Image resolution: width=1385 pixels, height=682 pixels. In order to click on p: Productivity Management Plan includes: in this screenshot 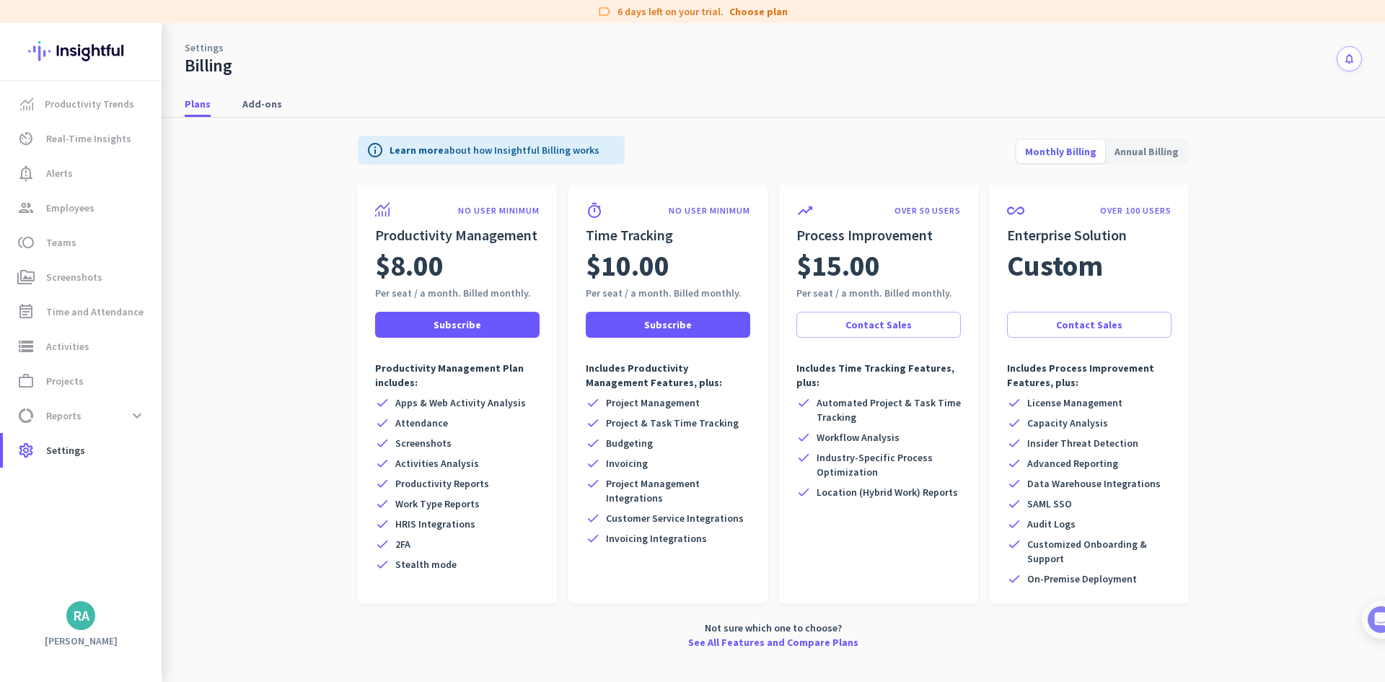, I will do `click(457, 375)`.